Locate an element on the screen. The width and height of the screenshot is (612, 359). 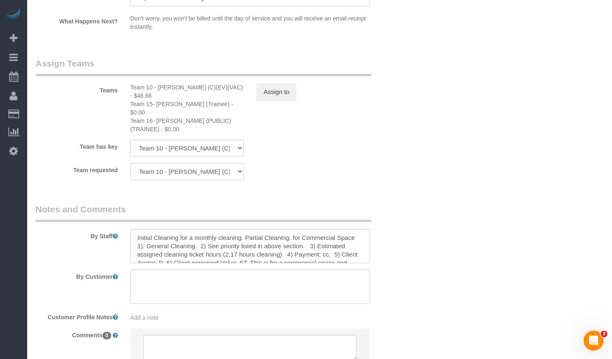
legend: Notes and Comments is located at coordinates (203, 212).